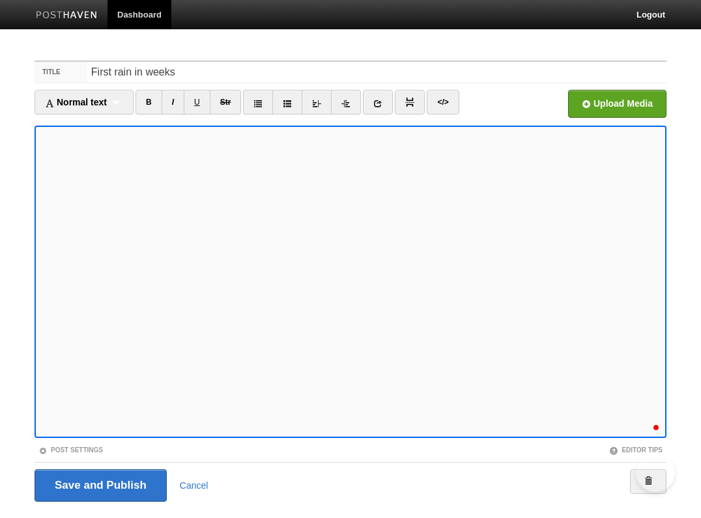 The height and width of the screenshot is (518, 701). Describe the element at coordinates (410, 102) in the screenshot. I see `img: pagebreak-icon.png` at that location.